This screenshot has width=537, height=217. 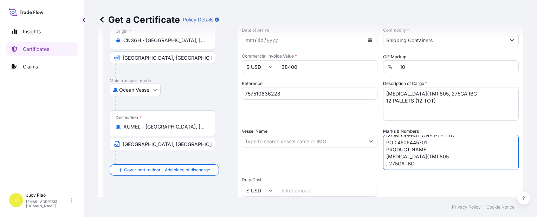 I want to click on span: Commercial Invoice Value, so click(x=309, y=56).